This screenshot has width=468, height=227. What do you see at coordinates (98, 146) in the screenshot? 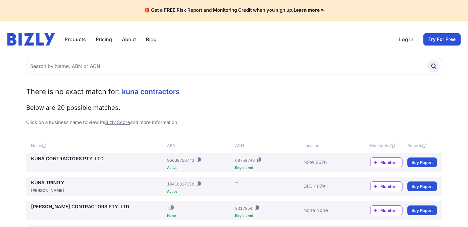
I see `div: Name` at bounding box center [98, 146].